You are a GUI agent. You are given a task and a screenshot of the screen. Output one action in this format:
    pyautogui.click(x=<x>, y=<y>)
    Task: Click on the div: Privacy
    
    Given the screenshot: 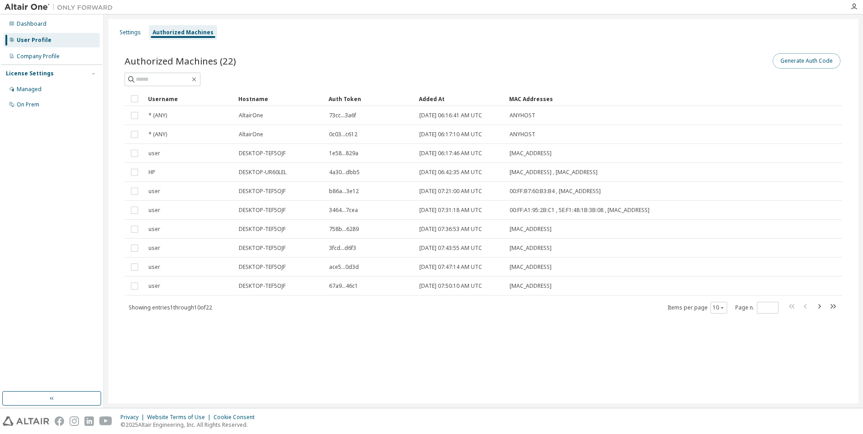 What is the action you would take?
    pyautogui.click(x=134, y=418)
    